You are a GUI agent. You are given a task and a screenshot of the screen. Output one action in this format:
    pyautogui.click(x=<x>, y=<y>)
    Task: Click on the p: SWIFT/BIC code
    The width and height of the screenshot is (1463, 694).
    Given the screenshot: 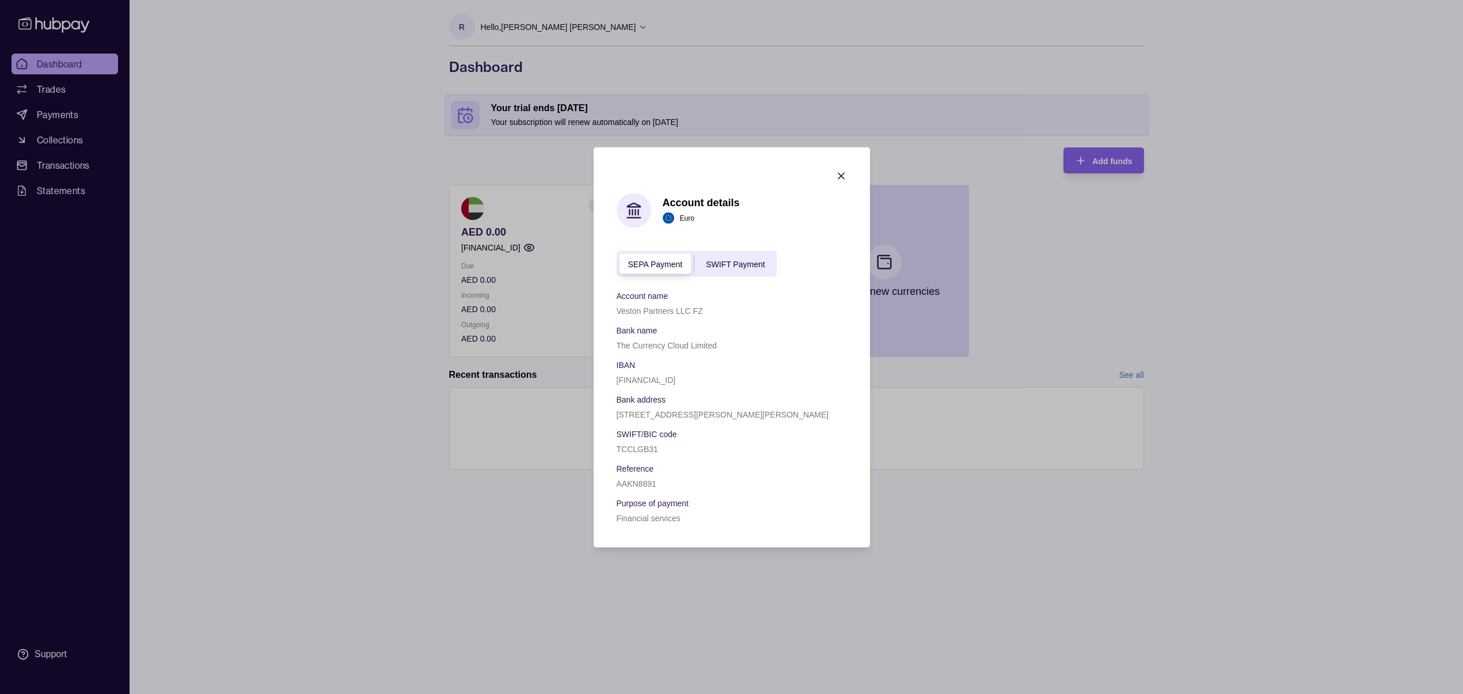 What is the action you would take?
    pyautogui.click(x=647, y=434)
    